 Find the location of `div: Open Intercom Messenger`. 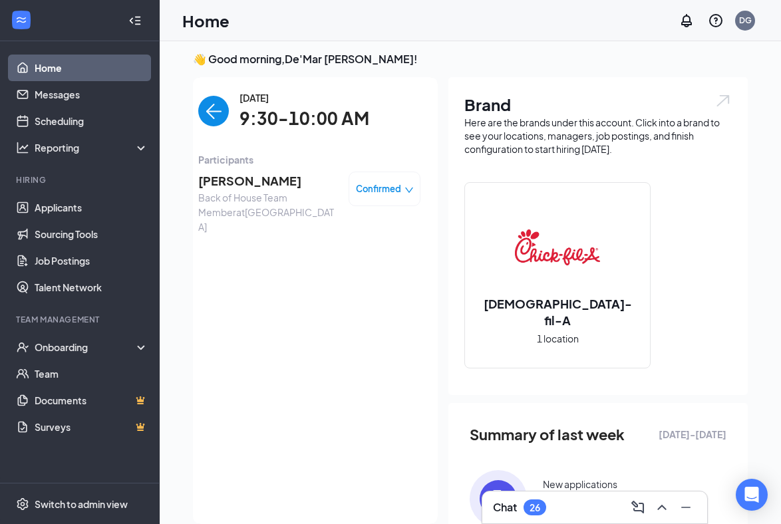

div: Open Intercom Messenger is located at coordinates (752, 495).